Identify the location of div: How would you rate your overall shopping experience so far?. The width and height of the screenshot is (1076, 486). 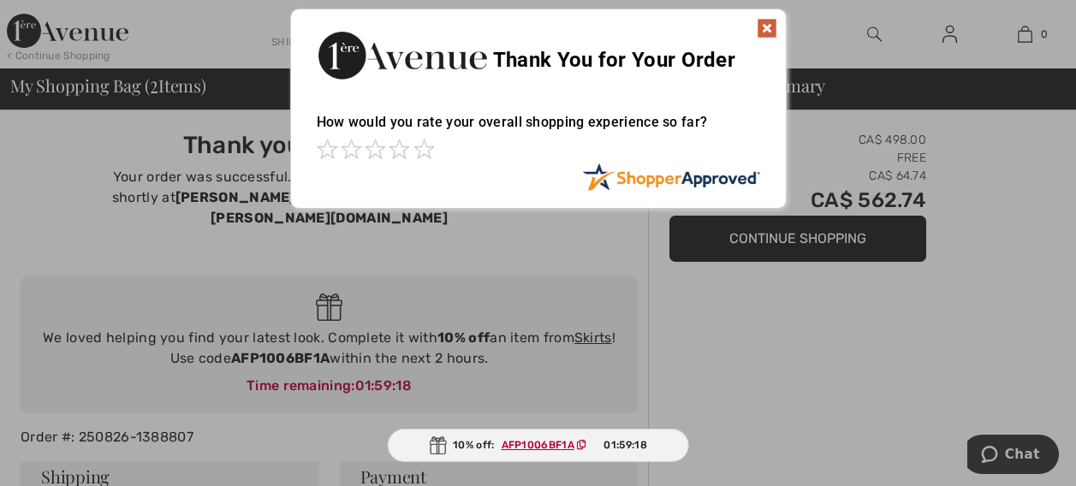
(539, 129).